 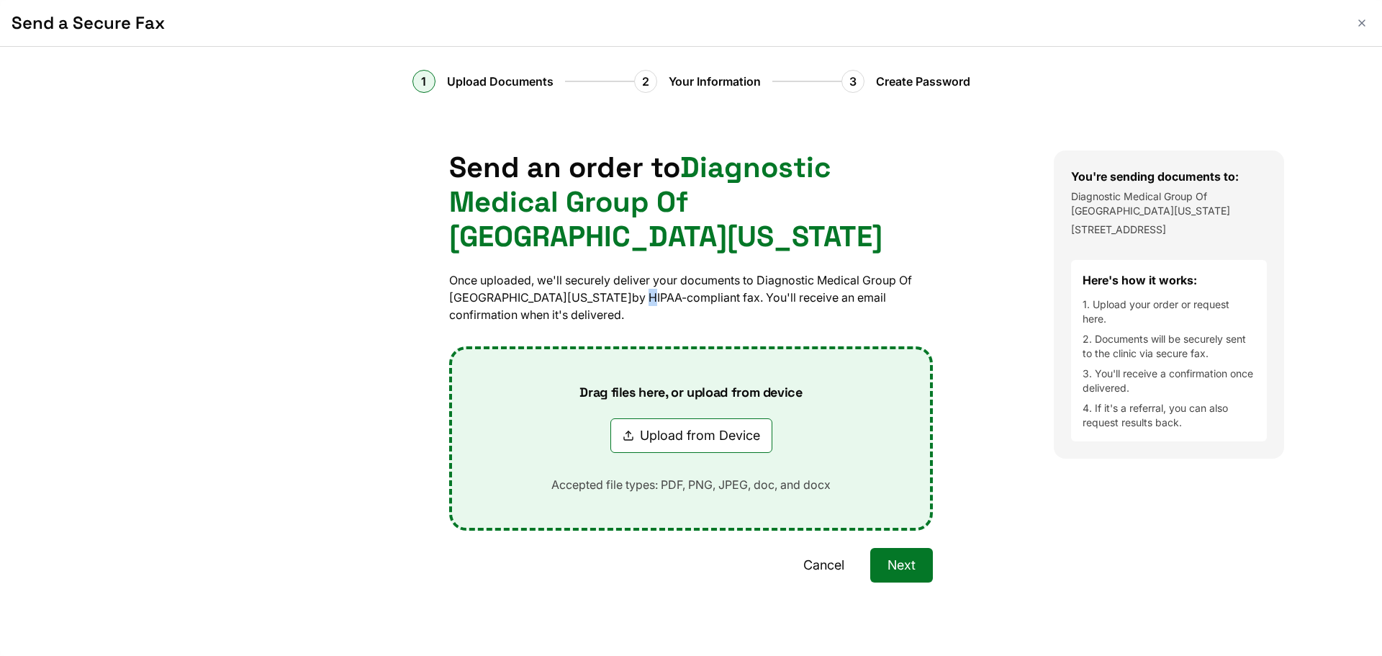 What do you see at coordinates (691, 435) in the screenshot?
I see `button: Upload from Device` at bounding box center [691, 435].